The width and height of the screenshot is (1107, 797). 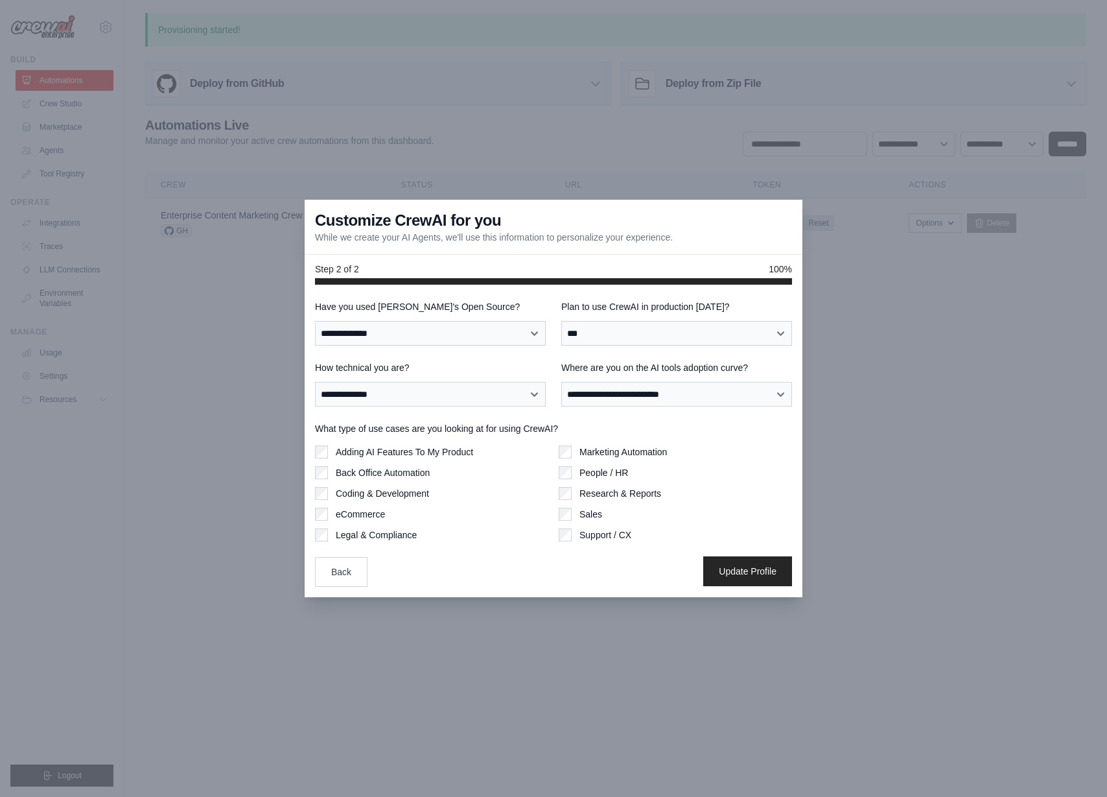 What do you see at coordinates (603, 472) in the screenshot?
I see `label: People / HR` at bounding box center [603, 472].